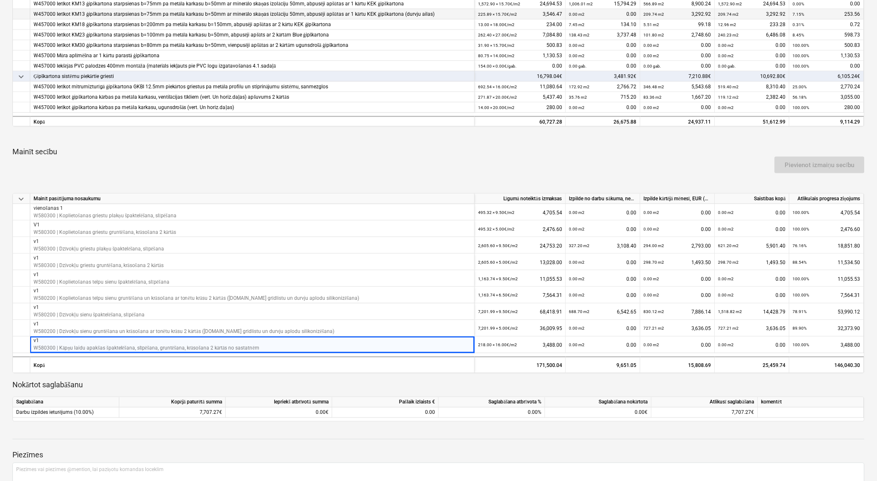  I want to click on div: 3,108.40, so click(603, 245).